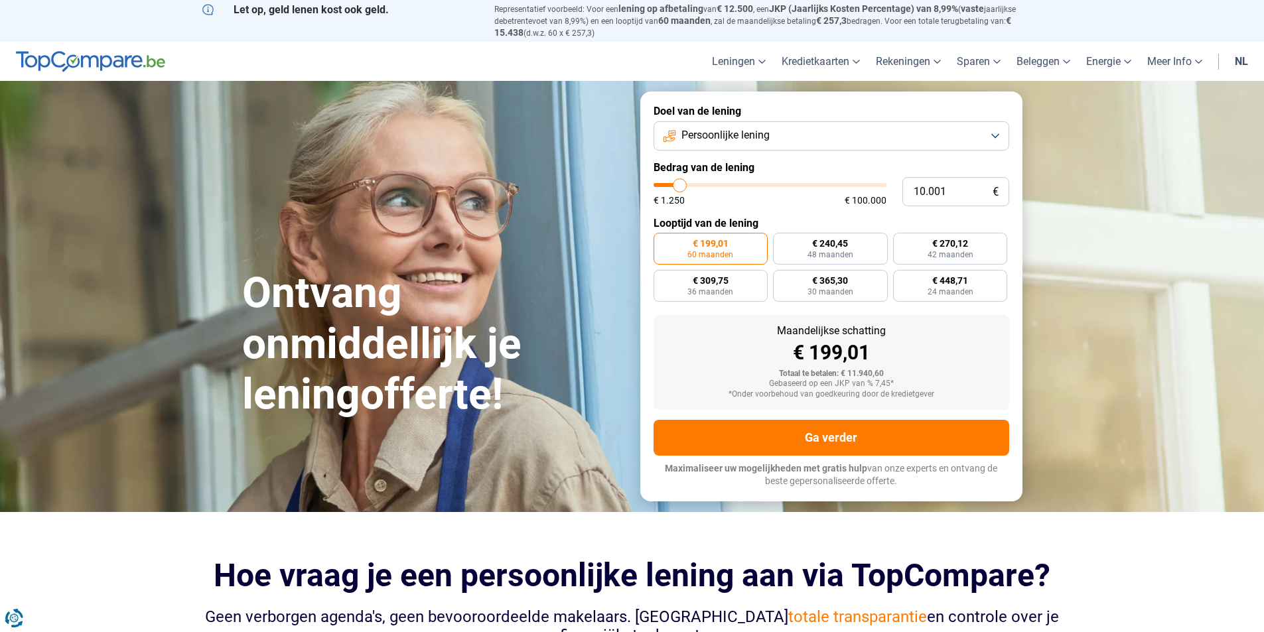 The width and height of the screenshot is (1264, 632). Describe the element at coordinates (832, 384) in the screenshot. I see `div: Gebaseerd op een JKP van % 7,45*` at that location.